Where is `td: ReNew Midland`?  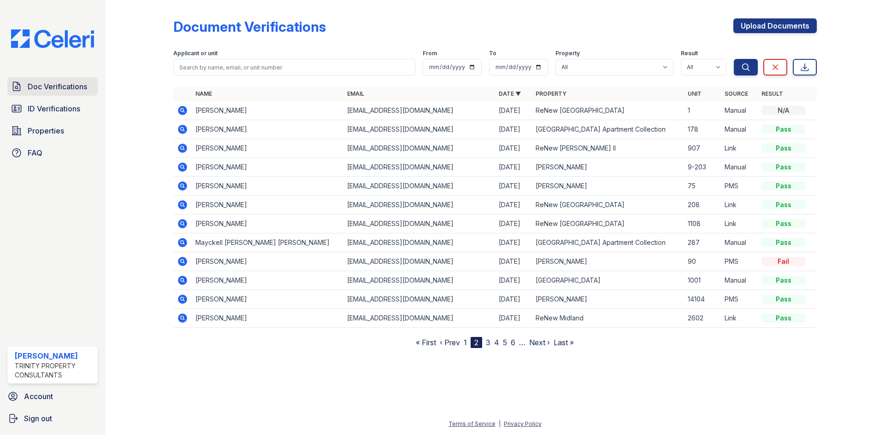
td: ReNew Midland is located at coordinates (607, 318).